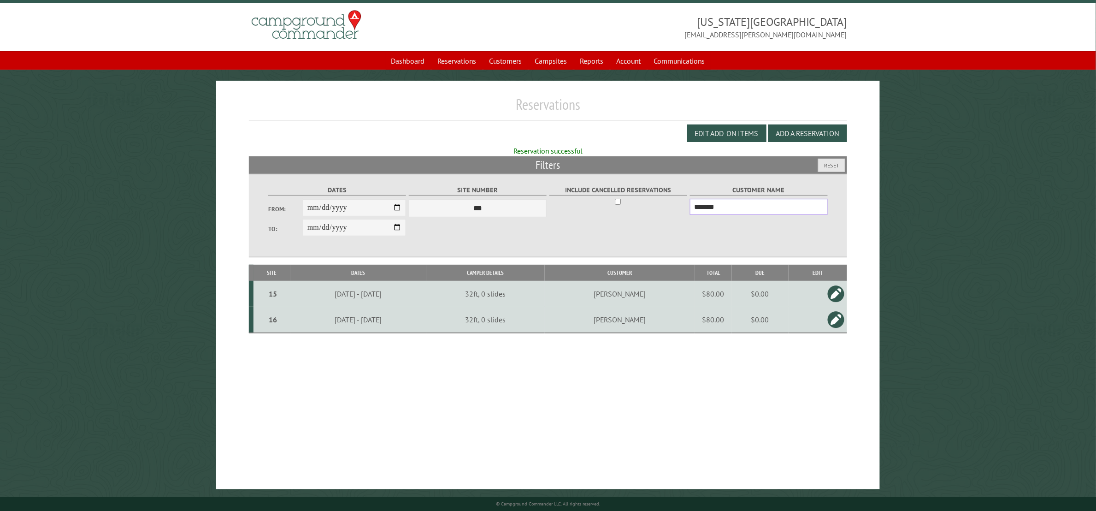 The image size is (1096, 511). Describe the element at coordinates (337, 190) in the screenshot. I see `label: Dates` at that location.